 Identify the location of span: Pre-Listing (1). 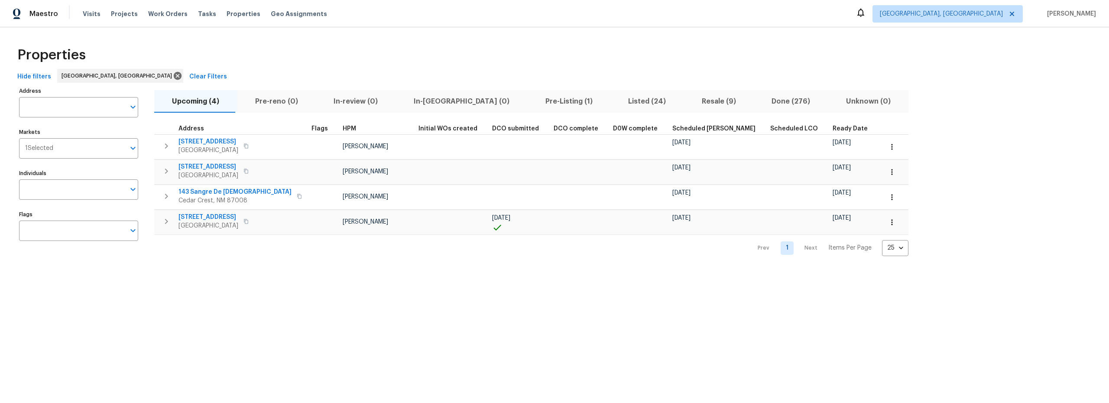
(569, 101).